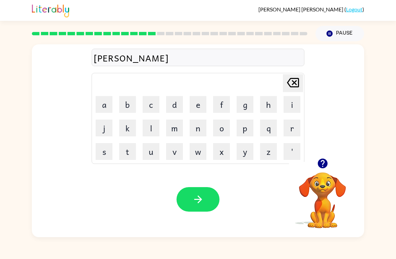 Image resolution: width=396 pixels, height=259 pixels. I want to click on button: m, so click(174, 128).